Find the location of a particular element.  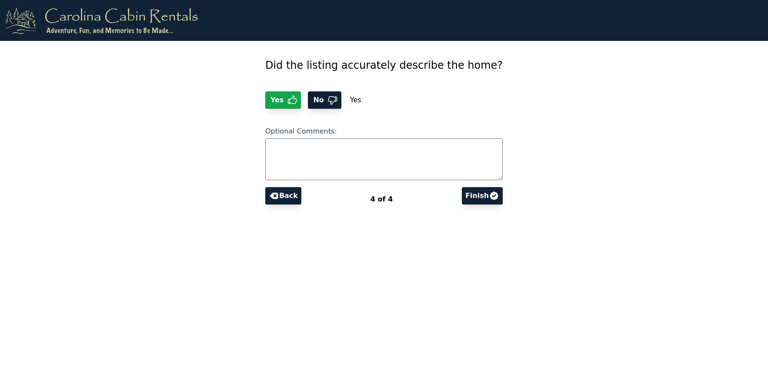

span: Optional Comments: is located at coordinates (301, 131).